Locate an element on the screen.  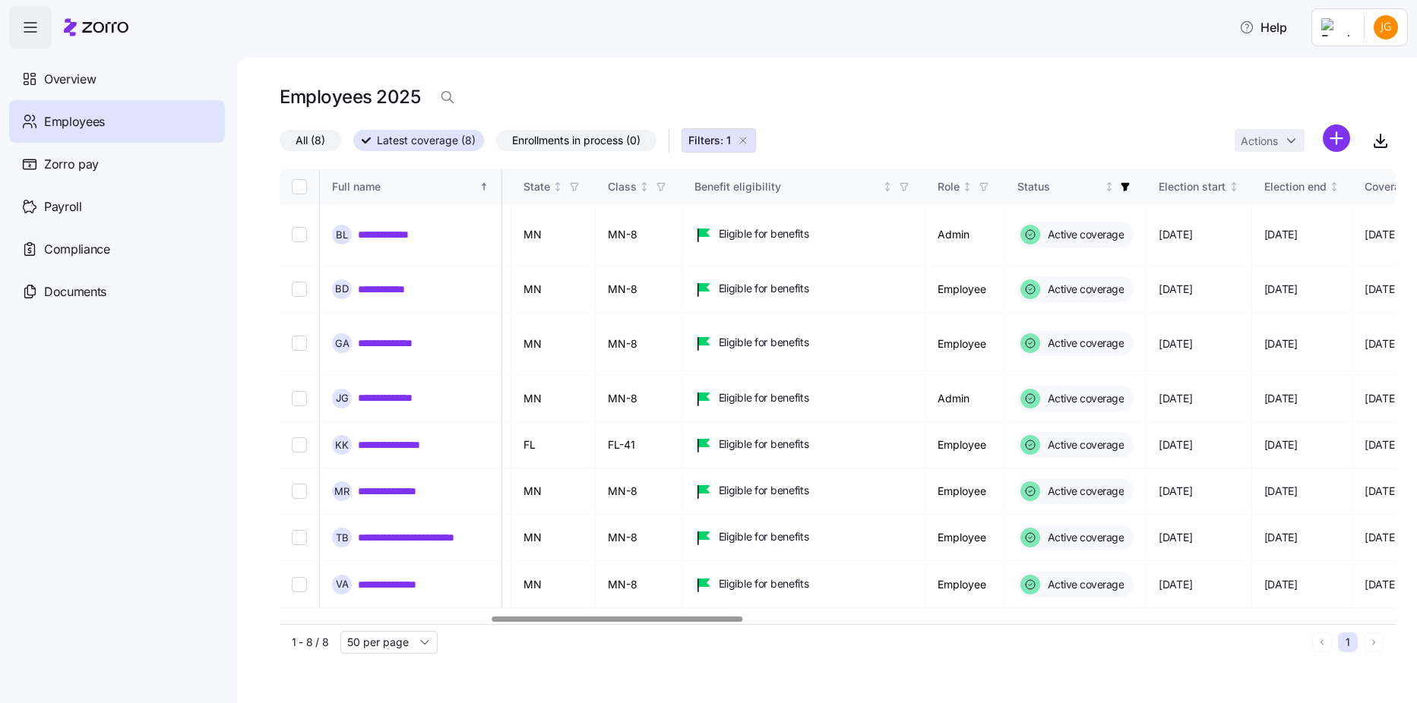
span: K K is located at coordinates (342, 445).